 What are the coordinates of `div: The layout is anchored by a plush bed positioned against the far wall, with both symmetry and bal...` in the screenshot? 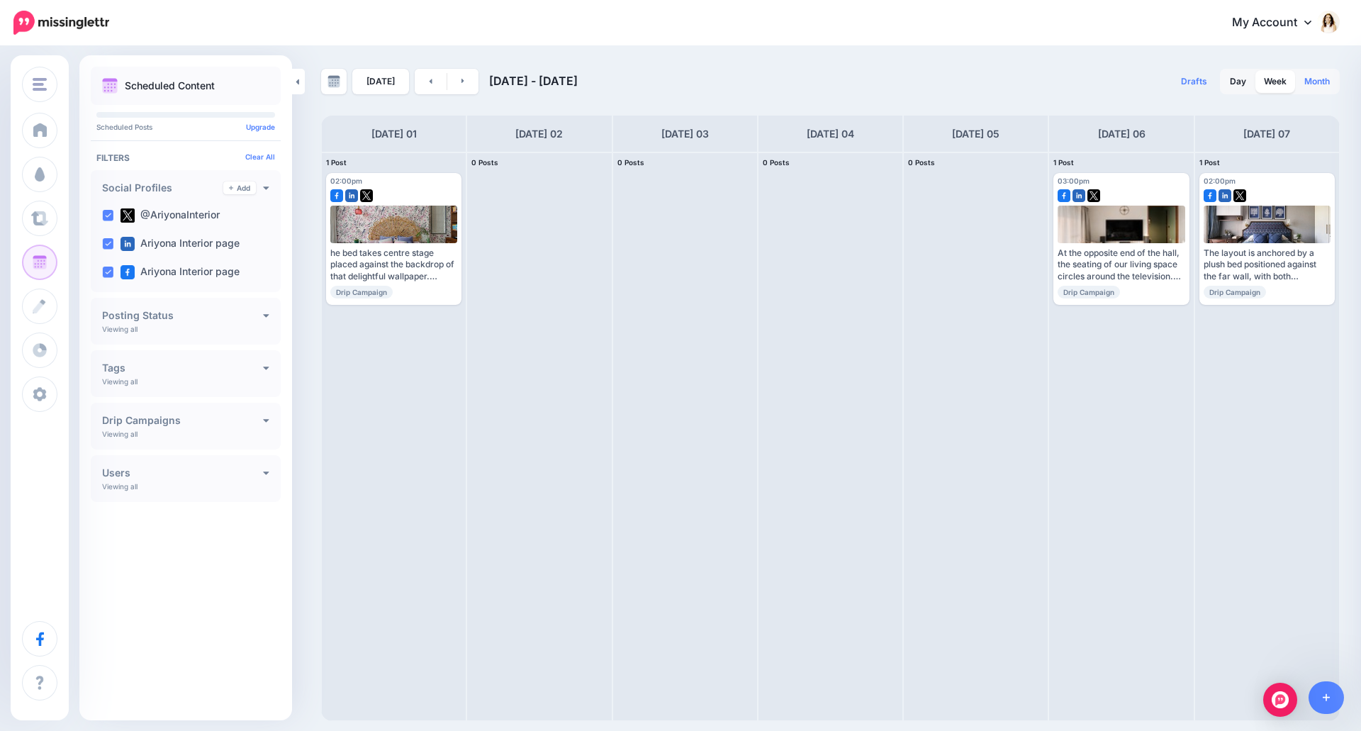 It's located at (1267, 264).